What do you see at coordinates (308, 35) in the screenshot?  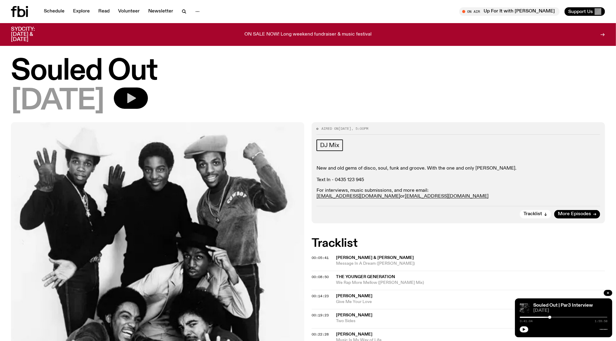 I see `p: ON SALE NOW! Long weekend fundraiser & music festival` at bounding box center [308, 35].